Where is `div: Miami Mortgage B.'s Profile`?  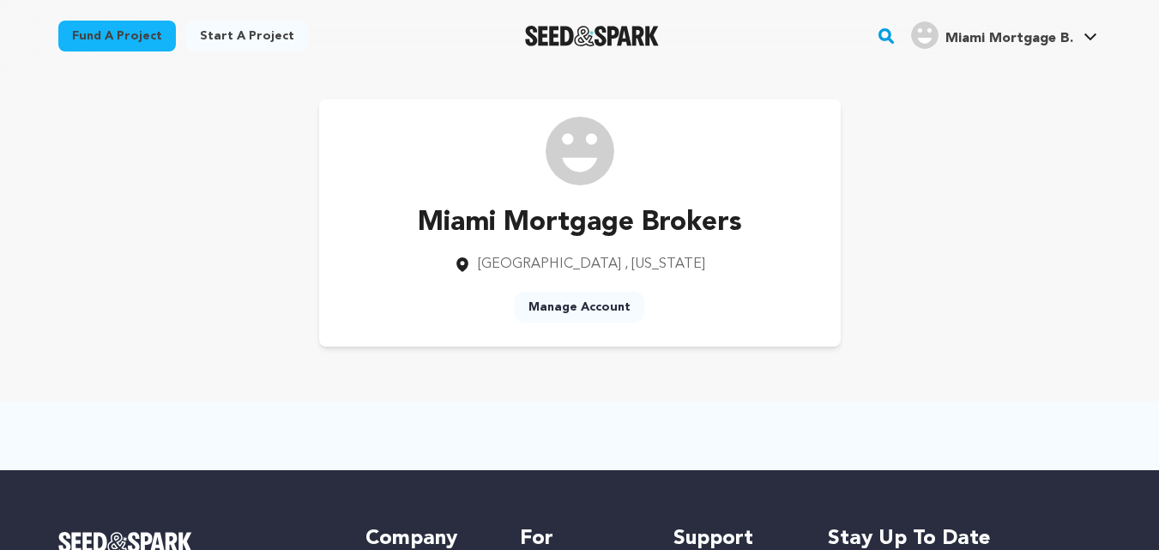
div: Miami Mortgage B.'s Profile is located at coordinates (991, 35).